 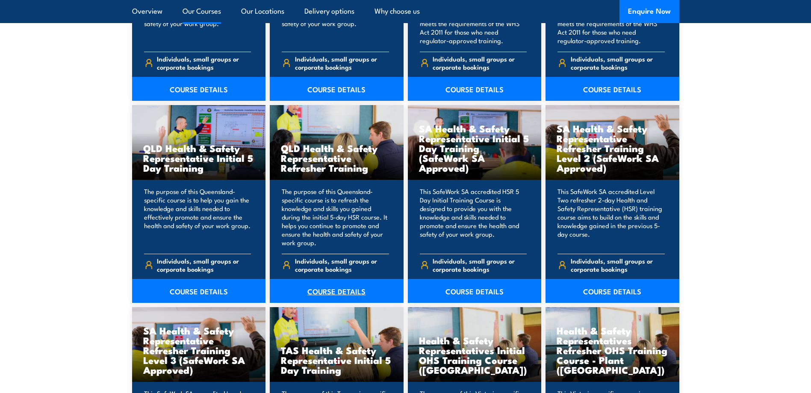 I want to click on h3: SA Health & Safety Representative Initial 5 Day Training (SafeWork SA Approved), so click(x=474, y=148).